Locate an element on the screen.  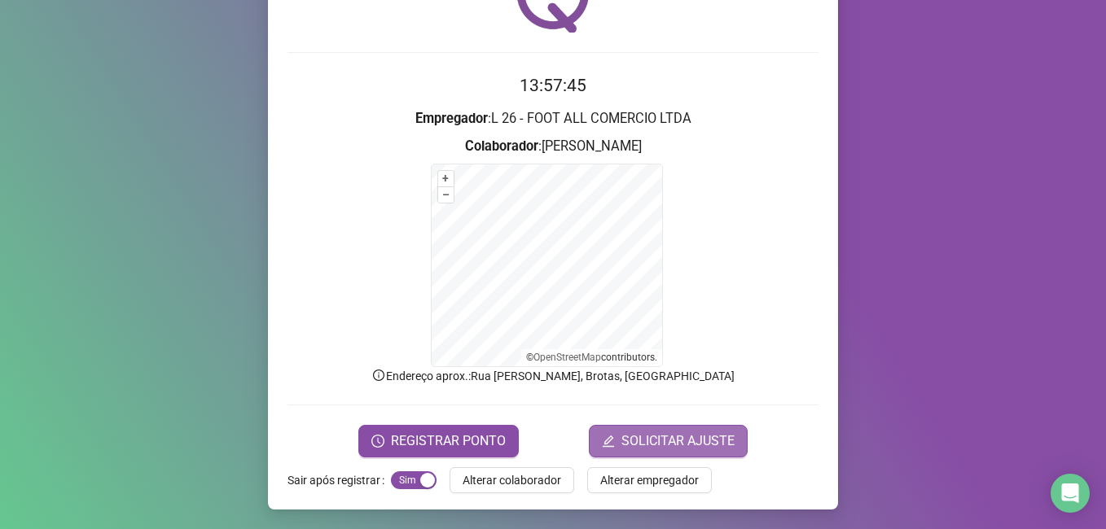
div: Open Intercom Messenger is located at coordinates (1070, 494).